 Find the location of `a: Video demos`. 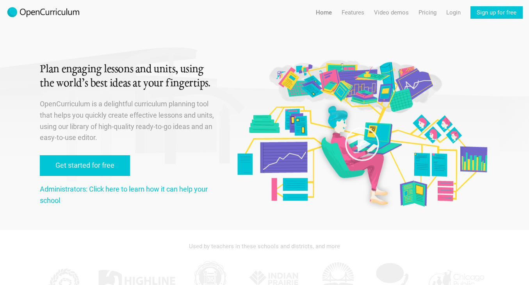

a: Video demos is located at coordinates (391, 13).